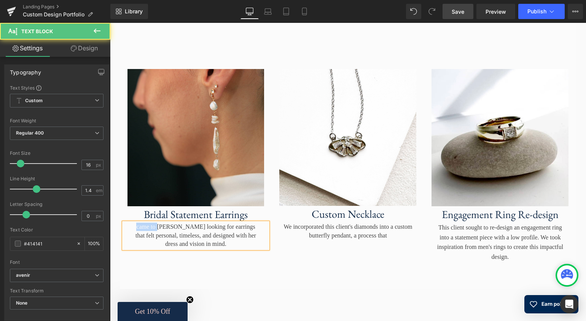  What do you see at coordinates (129, 11) in the screenshot?
I see `a: New Library` at bounding box center [129, 11].